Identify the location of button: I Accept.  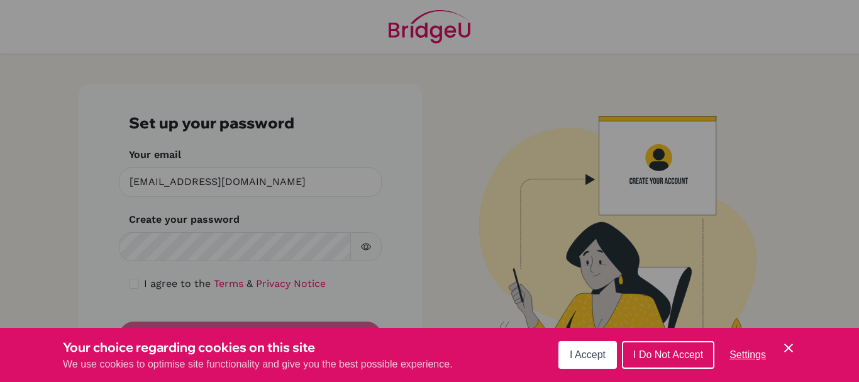
(587, 355).